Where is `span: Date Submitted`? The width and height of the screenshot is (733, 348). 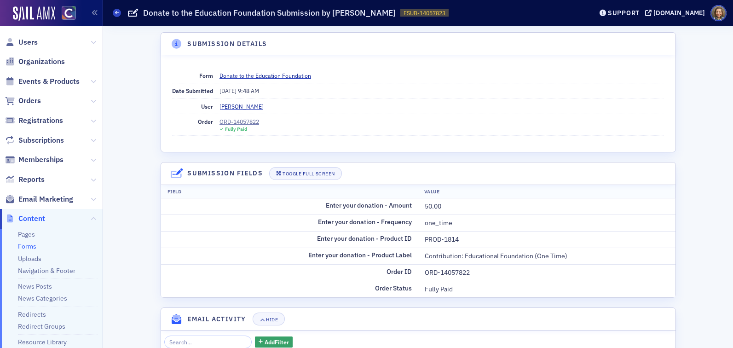 span: Date Submitted is located at coordinates (192, 91).